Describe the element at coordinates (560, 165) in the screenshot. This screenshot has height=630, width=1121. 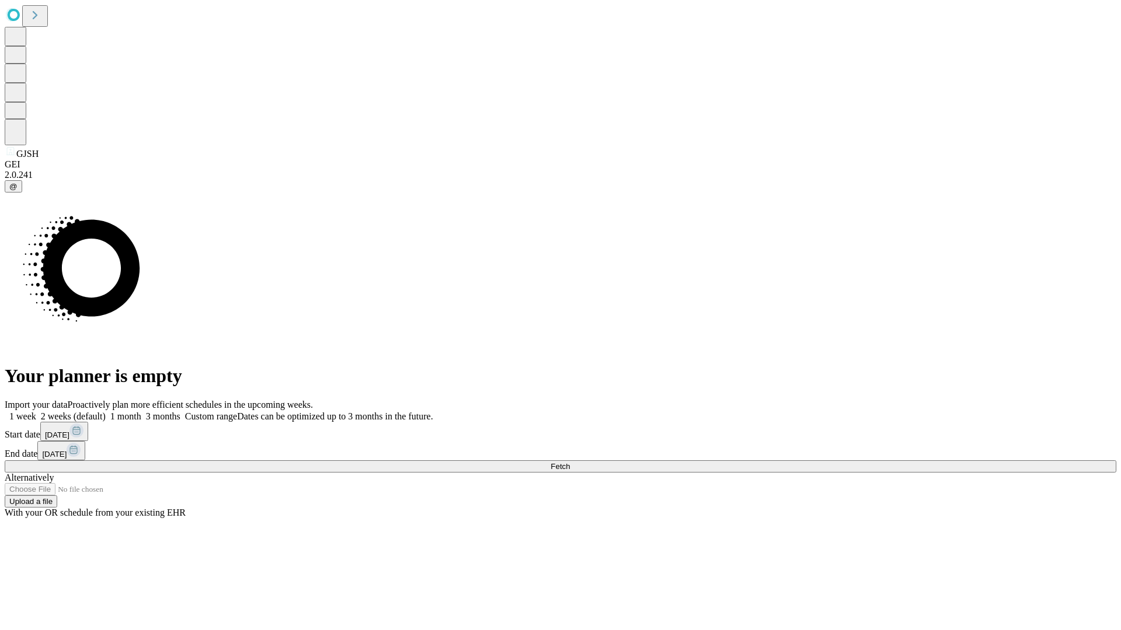
I see `div: GEI` at that location.